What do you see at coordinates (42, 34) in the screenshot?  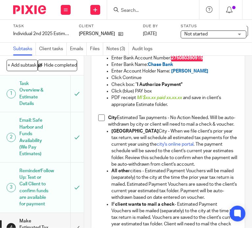 I see `div: Individual 2nd 2025 Estimated Tax Payment - Safe Harbor (We Pay)` at bounding box center [42, 34].